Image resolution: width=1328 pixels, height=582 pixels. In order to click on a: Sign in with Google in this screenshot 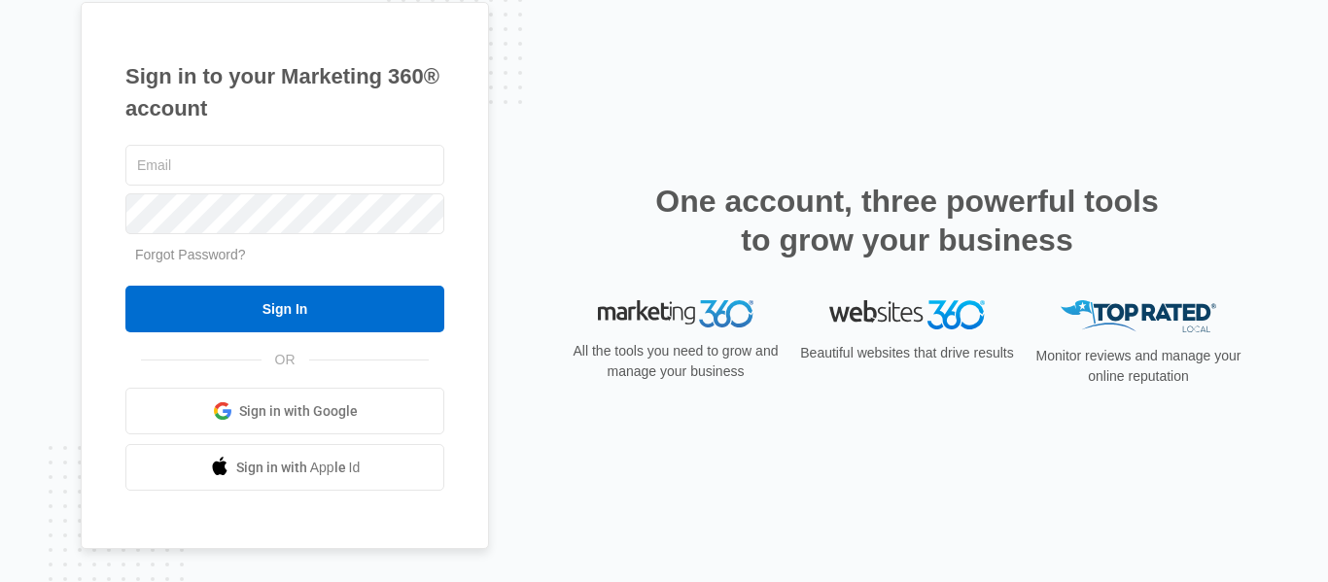, I will do `click(285, 411)`.